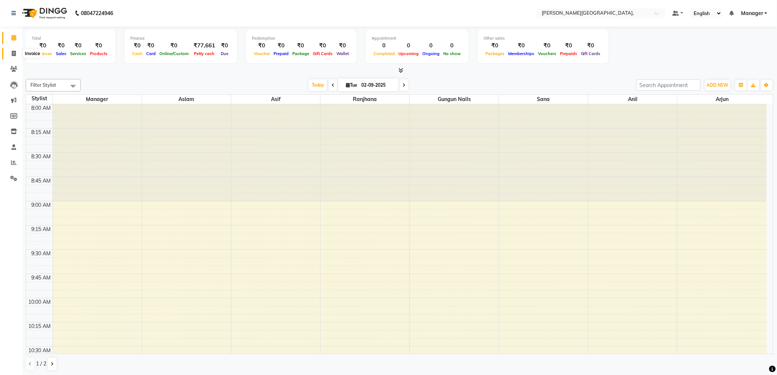 The height and width of the screenshot is (375, 777). What do you see at coordinates (452, 54) in the screenshot?
I see `span: No show` at bounding box center [452, 54].